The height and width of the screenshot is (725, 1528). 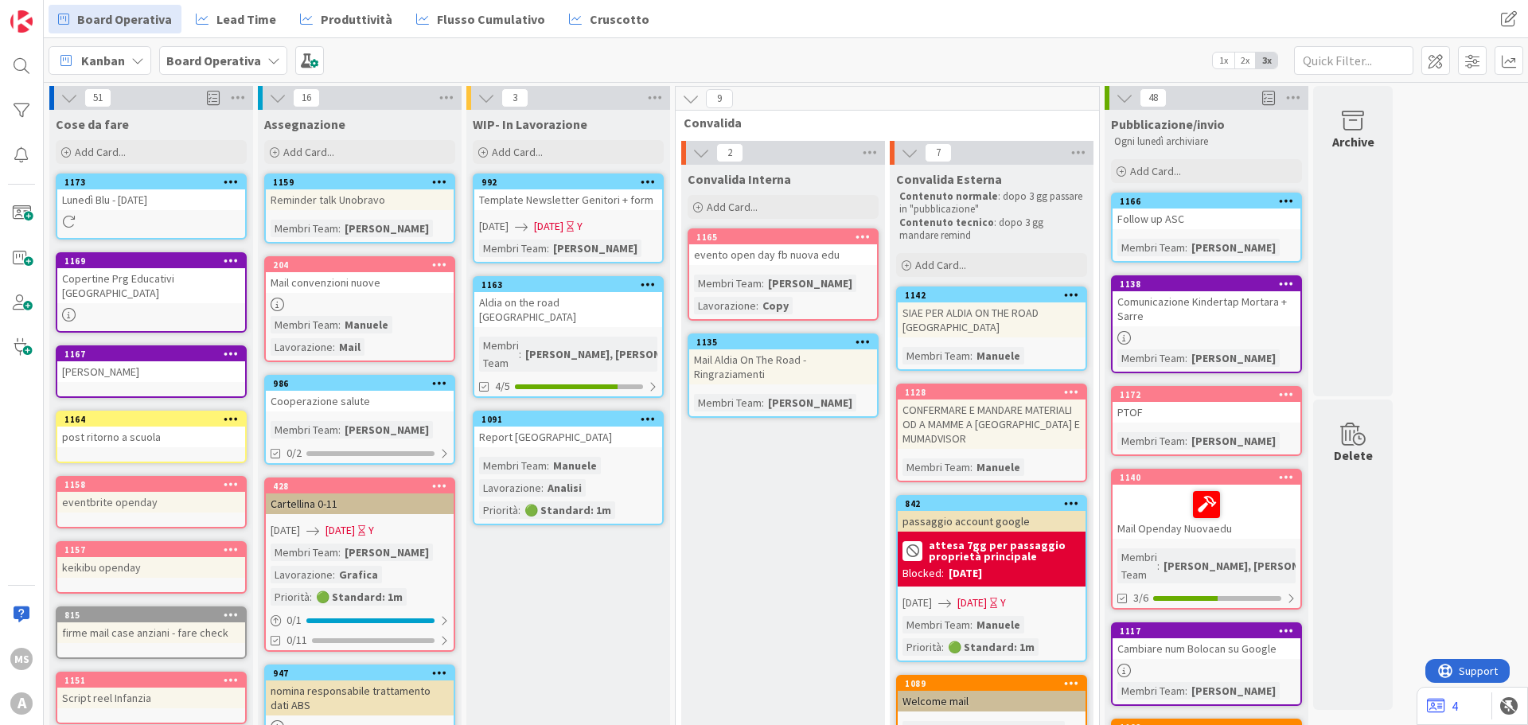 What do you see at coordinates (151, 567) in the screenshot?
I see `div: keikibu openday` at bounding box center [151, 567].